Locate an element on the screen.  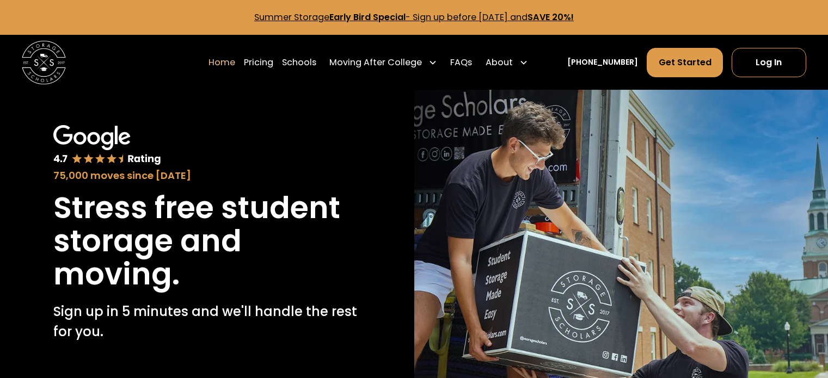
p: Sign up in 5 minutes and we'll handle the rest for you. is located at coordinates (207, 322).